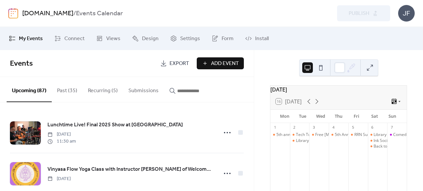 This screenshot has height=191, width=423. I want to click on span: Events, so click(21, 64).